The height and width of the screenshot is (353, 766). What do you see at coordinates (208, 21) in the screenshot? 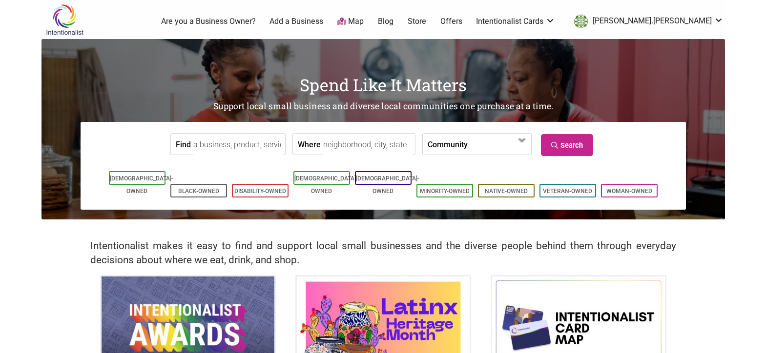
I see `a: Are you a Business Owner?` at bounding box center [208, 21].